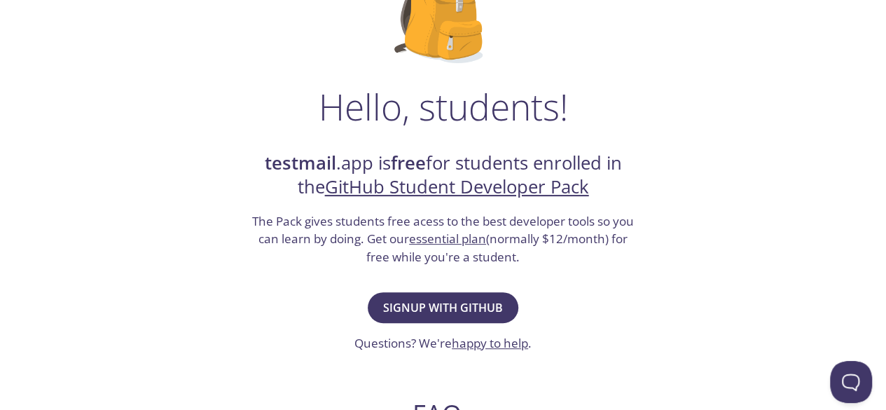 The image size is (886, 410). Describe the element at coordinates (443, 175) in the screenshot. I see `h2: .app is for students enrolled in the` at that location.